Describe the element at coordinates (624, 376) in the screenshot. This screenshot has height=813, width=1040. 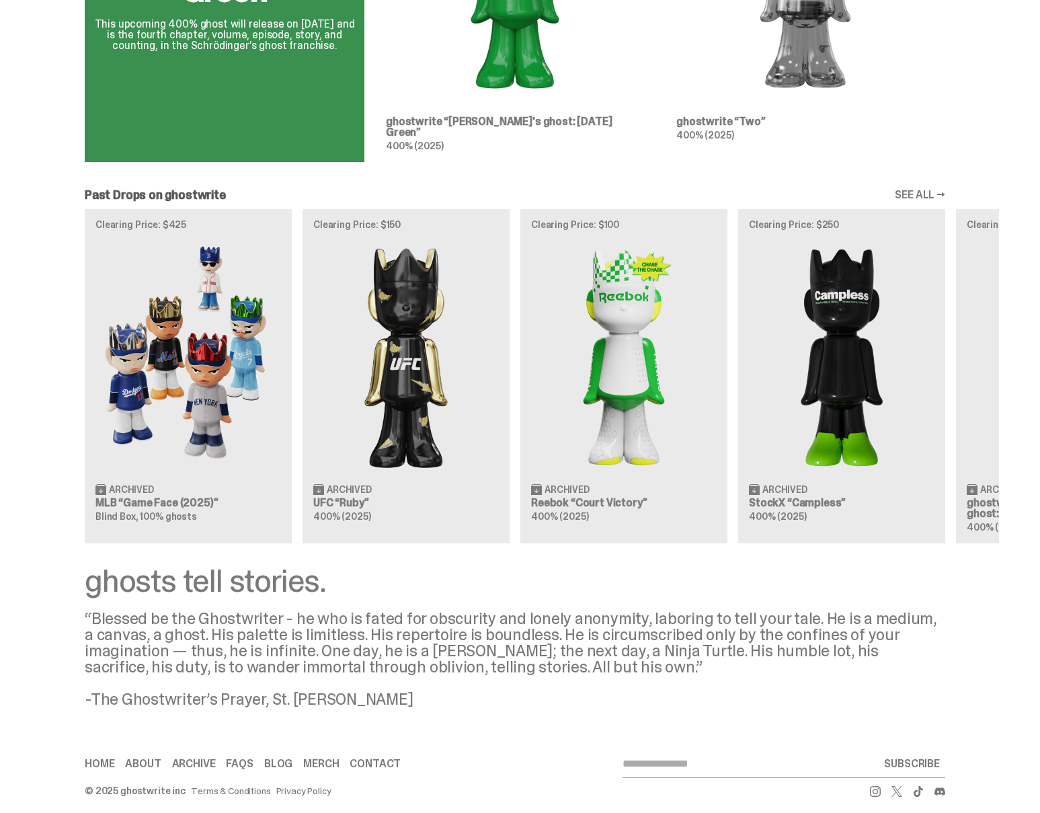
I see `a: Clearing Price: $100 Court Victory Archived` at that location.